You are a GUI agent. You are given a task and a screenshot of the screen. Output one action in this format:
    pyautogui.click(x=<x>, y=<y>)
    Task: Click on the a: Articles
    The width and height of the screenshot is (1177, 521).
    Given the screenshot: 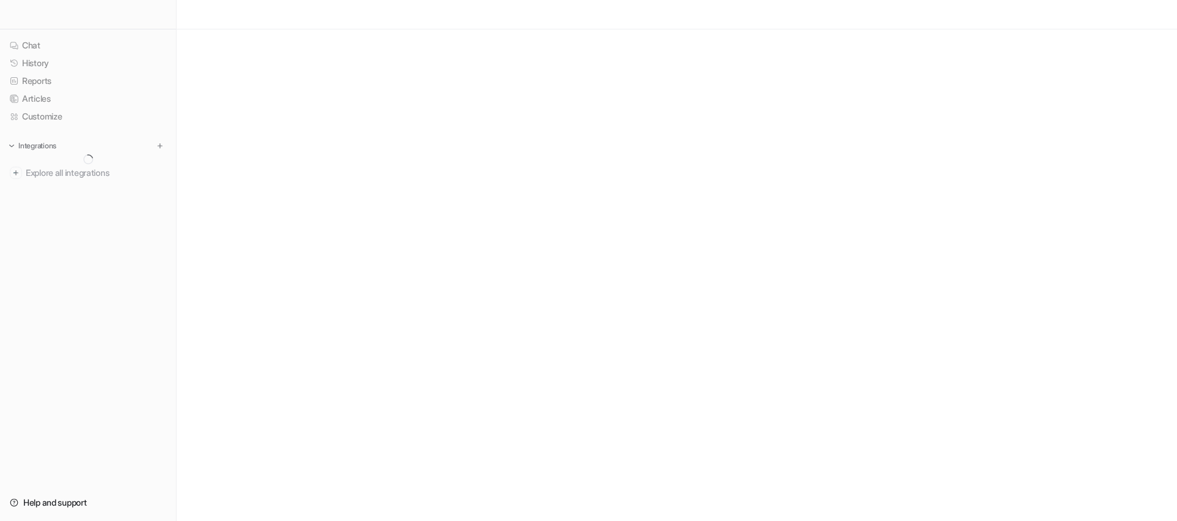 What is the action you would take?
    pyautogui.click(x=88, y=99)
    